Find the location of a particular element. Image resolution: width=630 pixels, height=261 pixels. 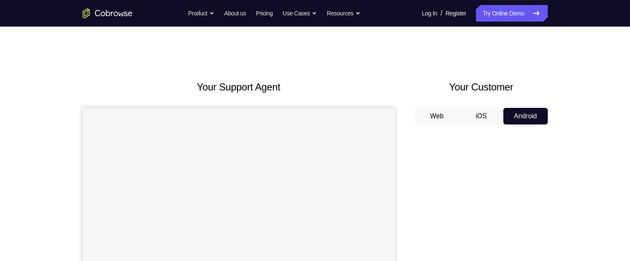

a: Try Online Demo is located at coordinates (512, 13).